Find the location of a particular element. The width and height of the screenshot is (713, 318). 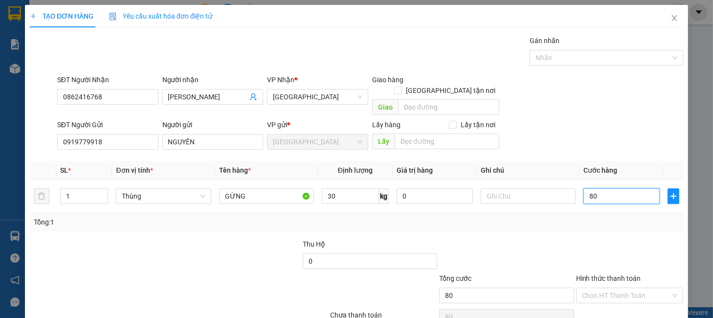

input: 0 is located at coordinates (435, 196).